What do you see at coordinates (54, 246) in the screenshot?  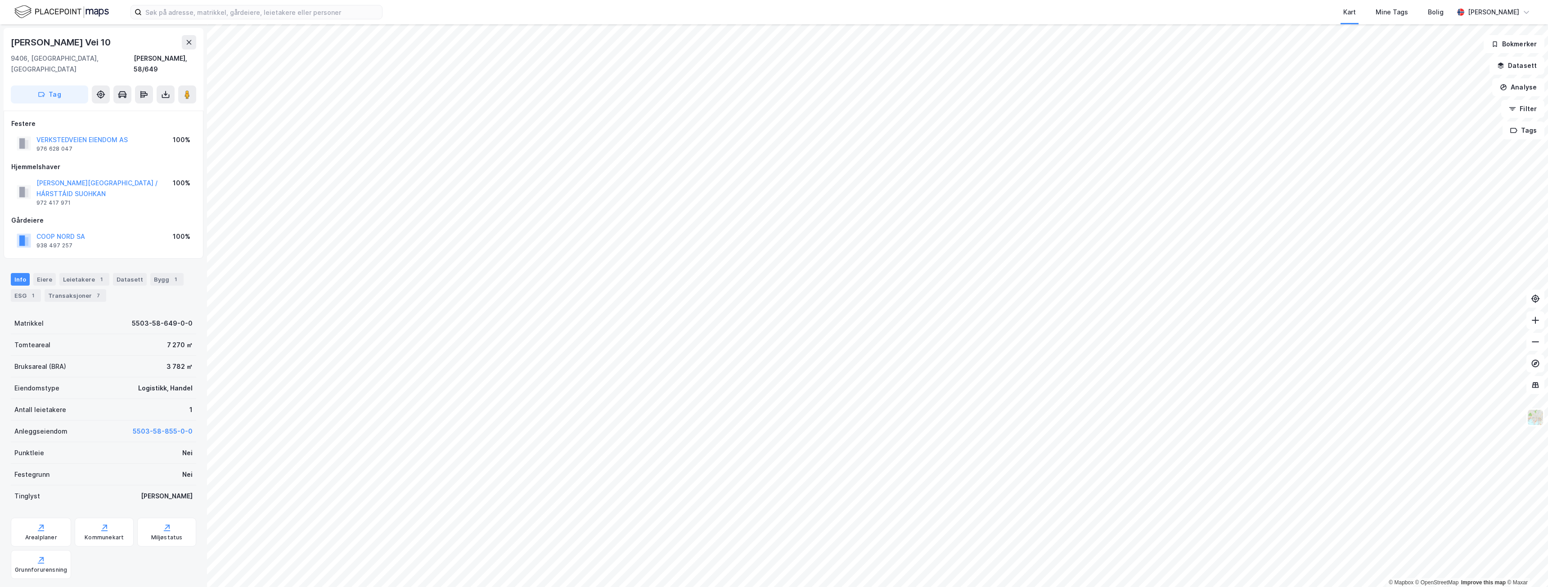 I see `div: 938 497 257` at bounding box center [54, 246].